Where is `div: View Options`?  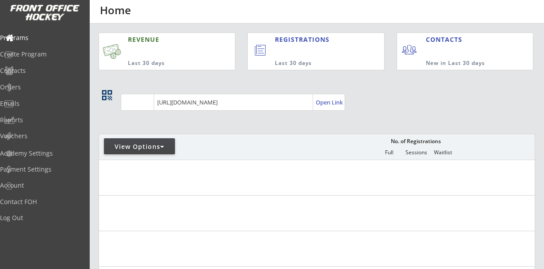
div: View Options is located at coordinates (139, 146).